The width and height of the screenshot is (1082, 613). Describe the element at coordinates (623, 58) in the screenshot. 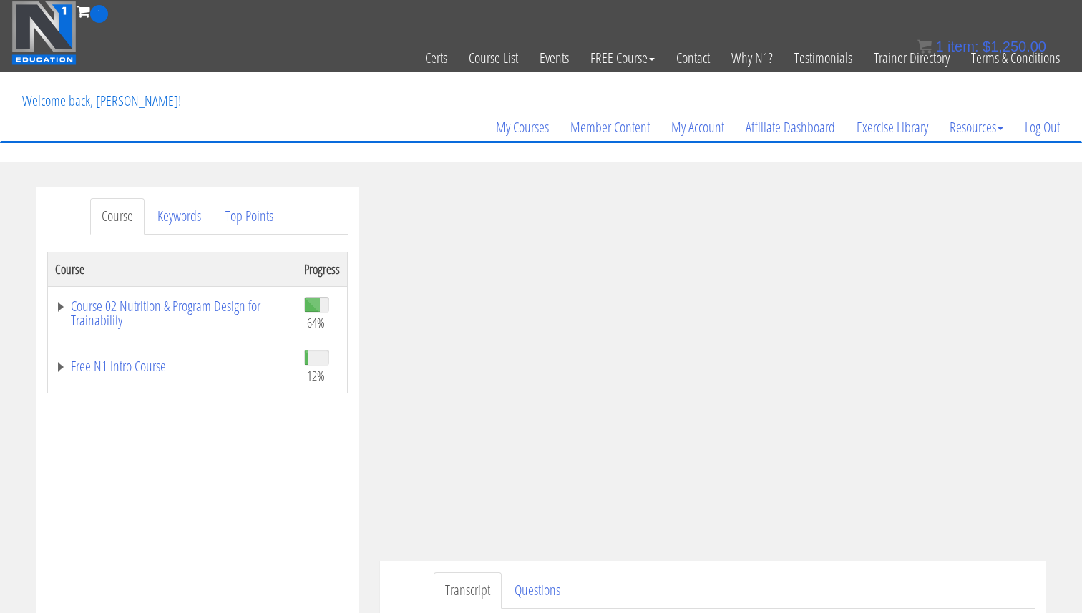

I see `a: FREE Course` at that location.